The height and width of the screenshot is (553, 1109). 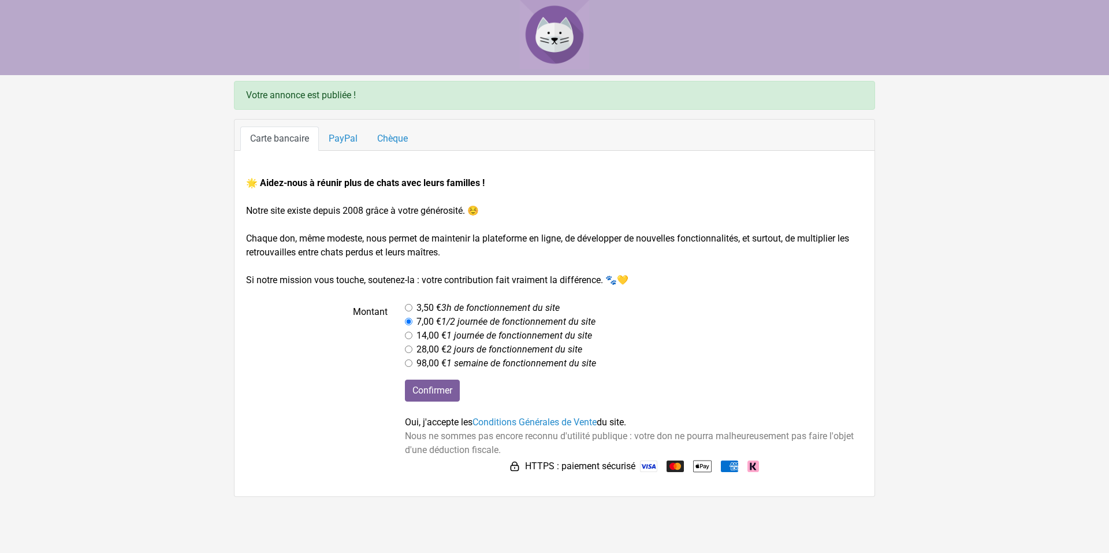 What do you see at coordinates (488, 308) in the screenshot?
I see `label: 3,50 €` at bounding box center [488, 308].